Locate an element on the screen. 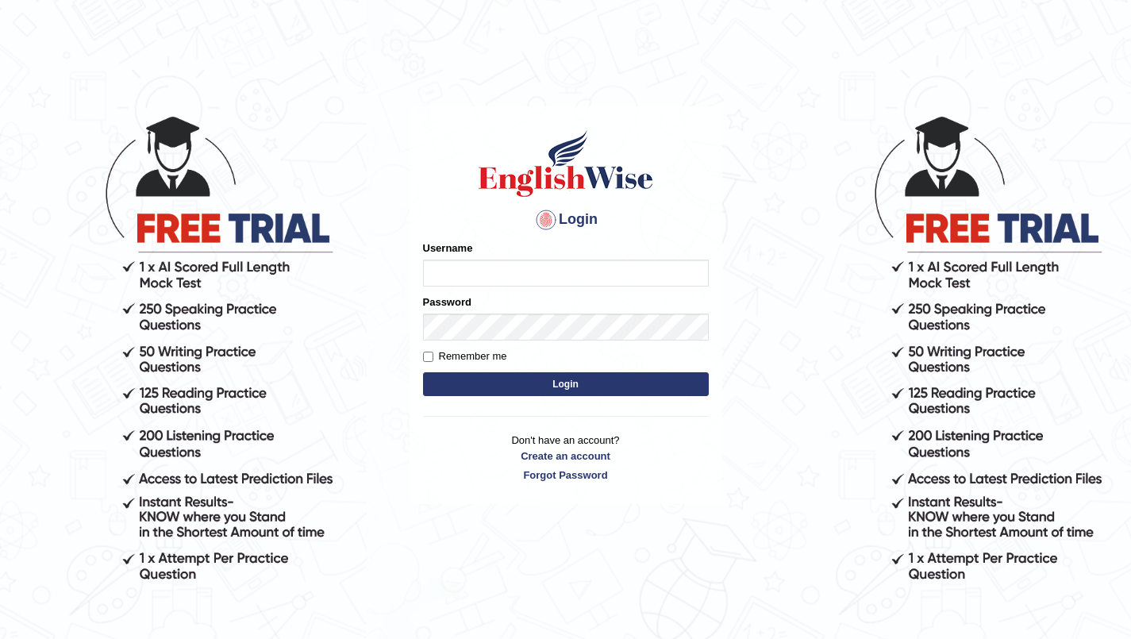 The height and width of the screenshot is (639, 1131). label: Username is located at coordinates (447, 248).